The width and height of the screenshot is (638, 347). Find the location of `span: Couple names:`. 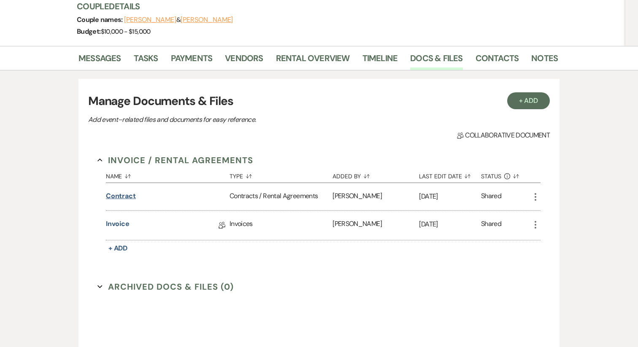

span: Couple names: is located at coordinates (100, 19).